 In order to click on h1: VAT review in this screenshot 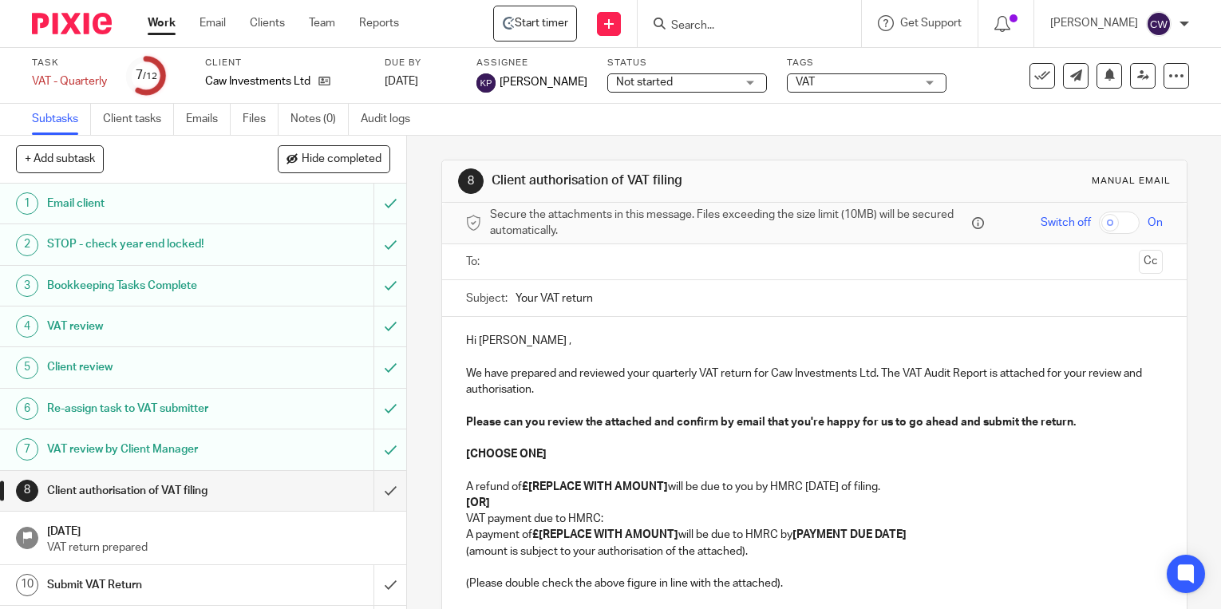, I will do `click(151, 326)`.